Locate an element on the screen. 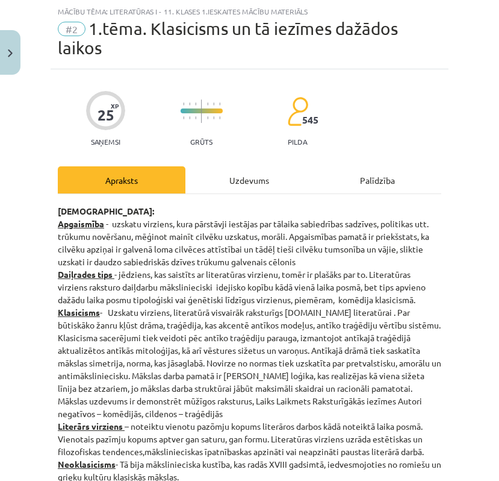 The height and width of the screenshot is (481, 499). strong: Neoklasicisms is located at coordinates (87, 464).